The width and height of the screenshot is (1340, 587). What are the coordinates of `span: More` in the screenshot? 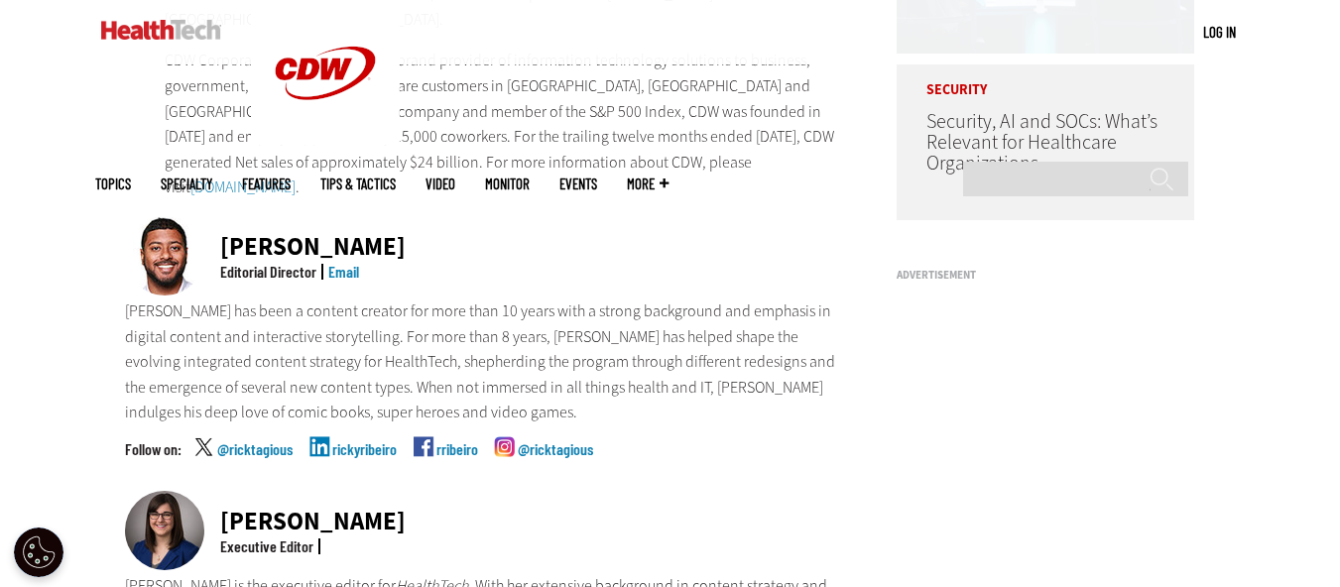 It's located at (648, 184).